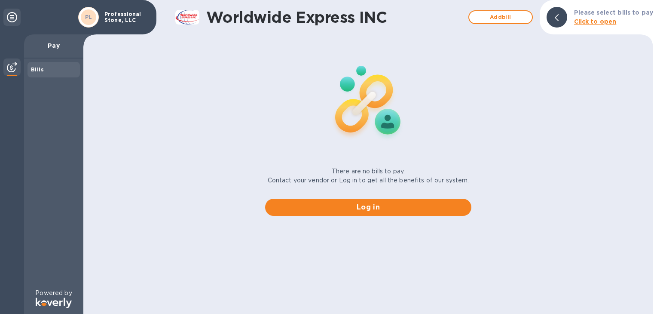 The width and height of the screenshot is (660, 314). I want to click on b: Bills, so click(37, 69).